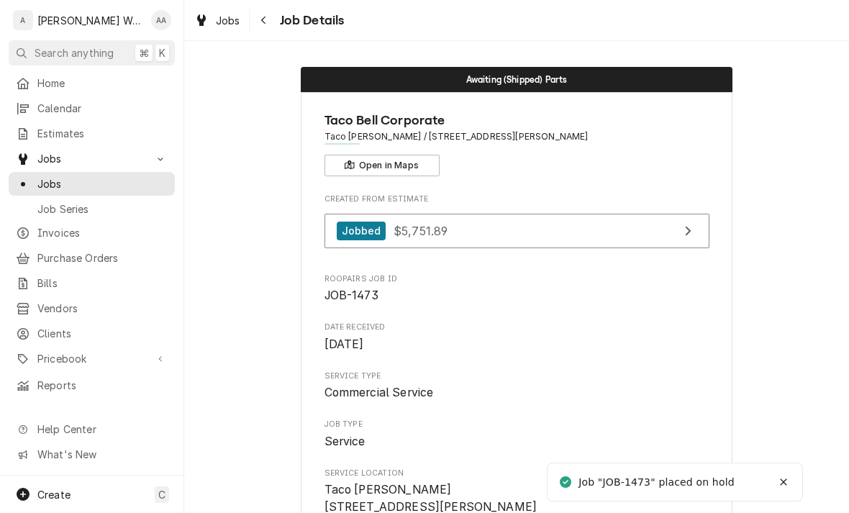  I want to click on span: Pricebook, so click(91, 358).